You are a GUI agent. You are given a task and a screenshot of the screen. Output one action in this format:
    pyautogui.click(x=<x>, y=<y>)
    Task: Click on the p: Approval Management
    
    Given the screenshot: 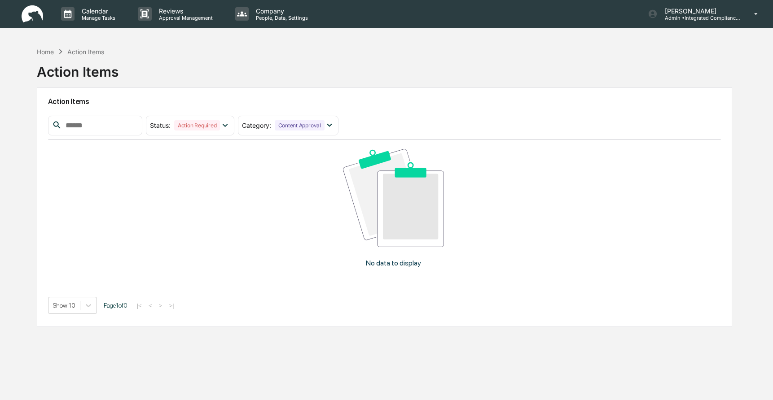 What is the action you would take?
    pyautogui.click(x=184, y=18)
    